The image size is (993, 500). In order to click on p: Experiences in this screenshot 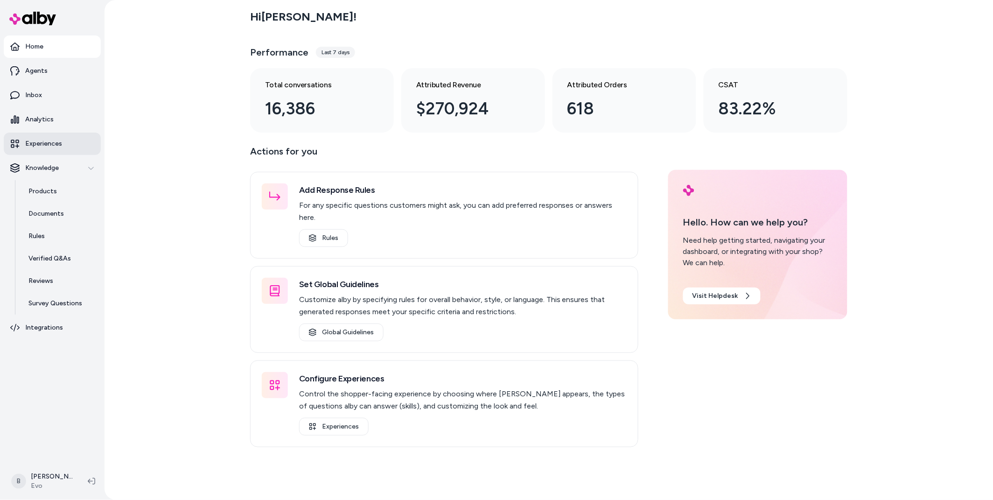, I will do `click(43, 144)`.